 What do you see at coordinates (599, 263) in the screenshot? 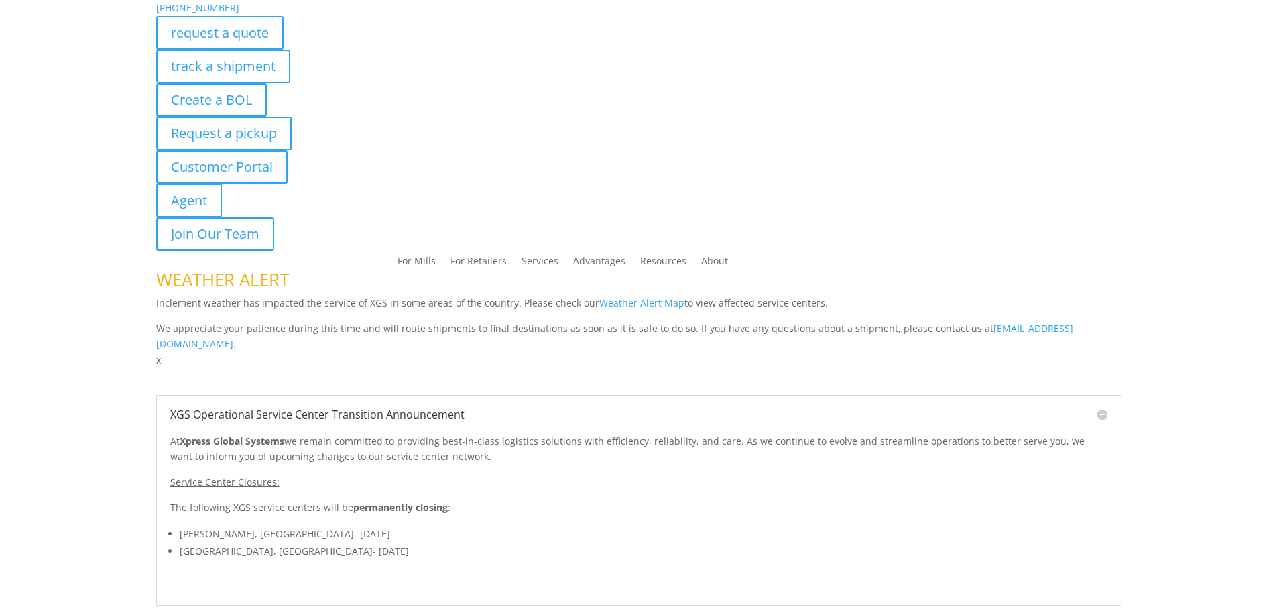
I see `a: Advantages` at bounding box center [599, 263].